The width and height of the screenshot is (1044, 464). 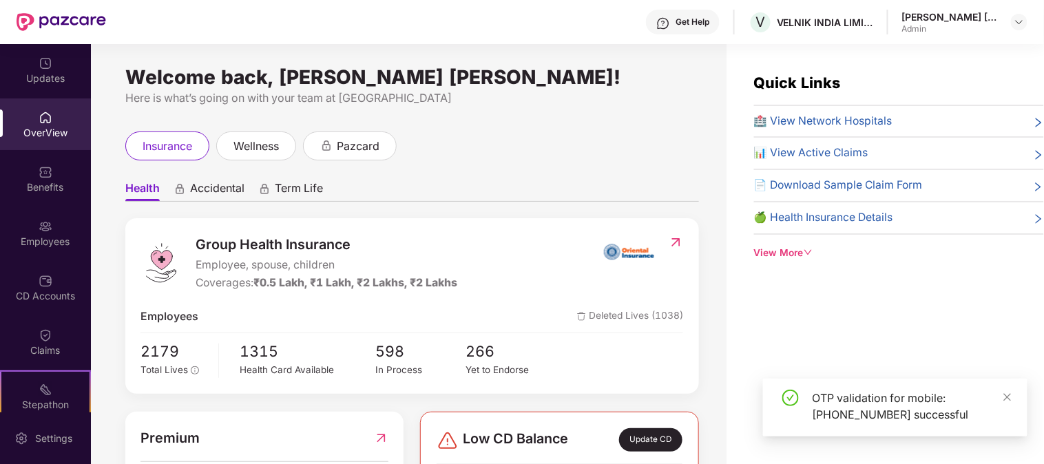 I want to click on img: svg+xml;base64,PHN2ZyBpZD0iQ0RfQWNjb3VudHMiIGRhdGEtbmFtZT0iQ0QgQWNjb3VudHMiIHhtbG5zPSJodHRwOi8vd3..., so click(x=45, y=281).